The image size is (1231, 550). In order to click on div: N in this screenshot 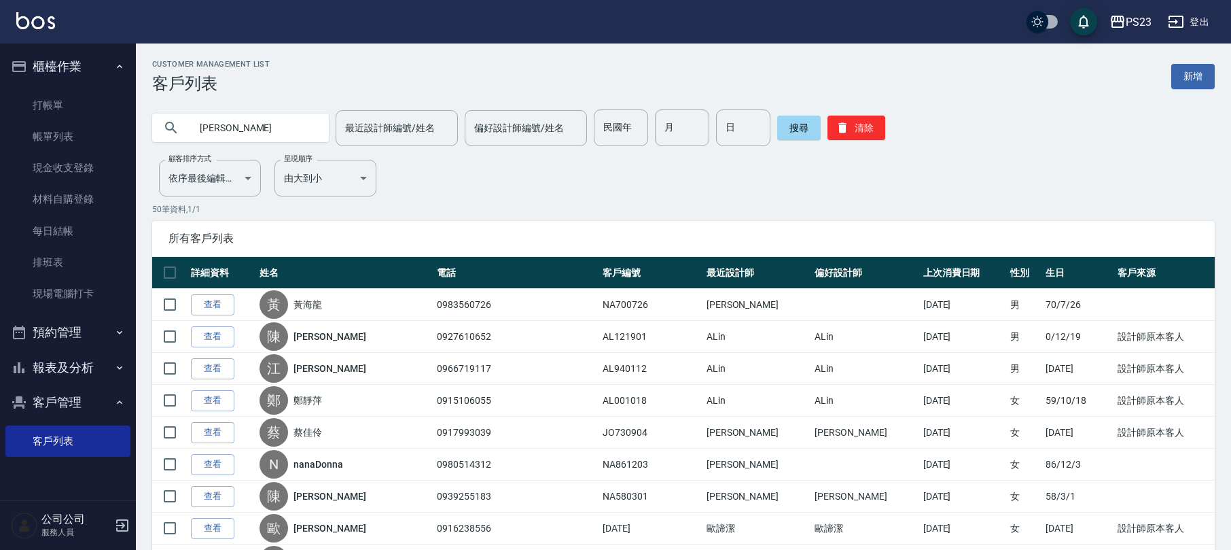, I will do `click(274, 464)`.